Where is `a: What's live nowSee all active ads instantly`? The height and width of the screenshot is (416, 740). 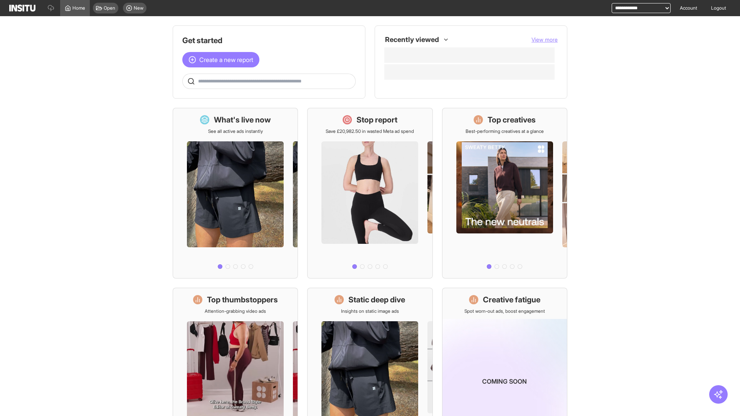 a: What's live nowSee all active ads instantly is located at coordinates (235, 193).